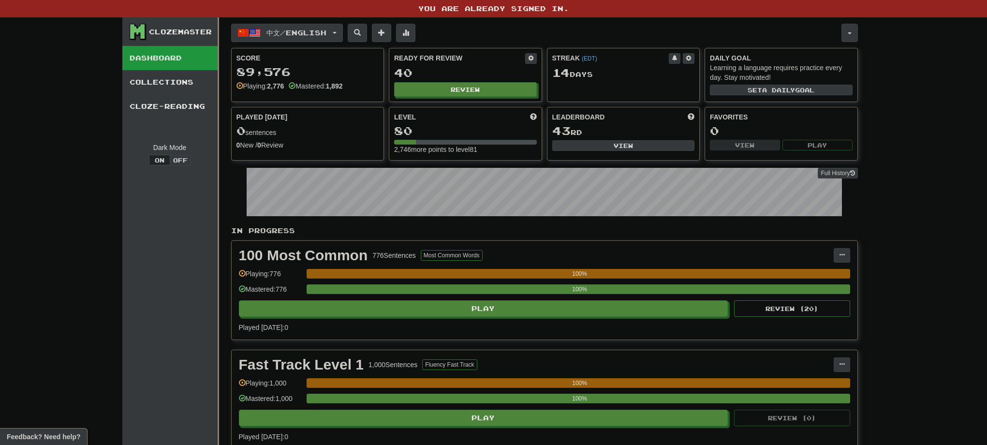 The height and width of the screenshot is (445, 987). Describe the element at coordinates (561, 73) in the screenshot. I see `span: 14` at that location.